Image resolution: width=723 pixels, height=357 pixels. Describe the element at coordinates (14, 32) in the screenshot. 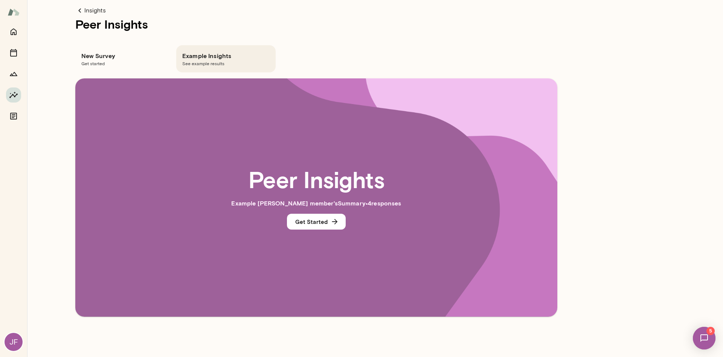

I see `button: Home` at that location.